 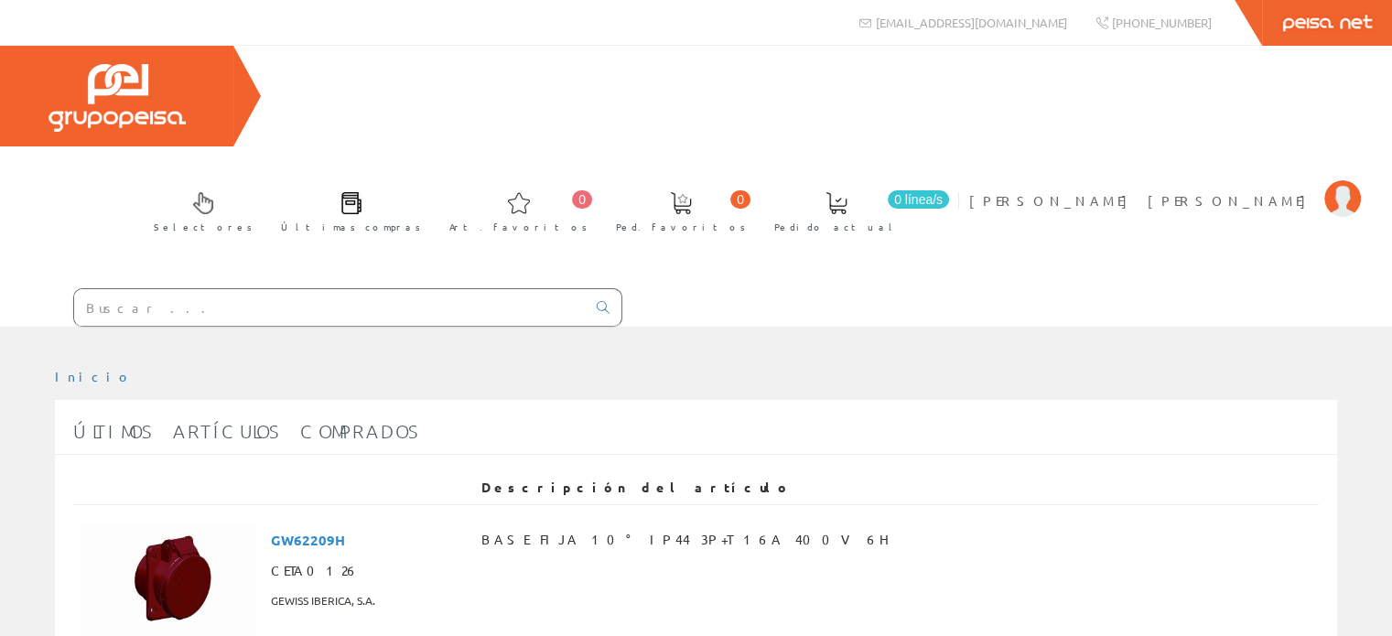 I want to click on span: 0 línea/s, so click(x=918, y=200).